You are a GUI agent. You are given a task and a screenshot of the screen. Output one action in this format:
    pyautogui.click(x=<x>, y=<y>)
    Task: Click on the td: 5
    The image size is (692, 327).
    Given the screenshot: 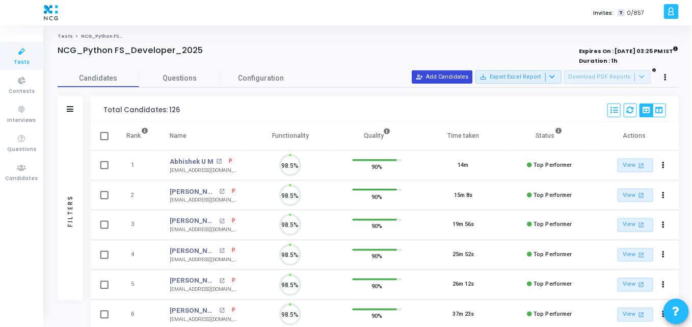 What is the action you would take?
    pyautogui.click(x=138, y=284)
    